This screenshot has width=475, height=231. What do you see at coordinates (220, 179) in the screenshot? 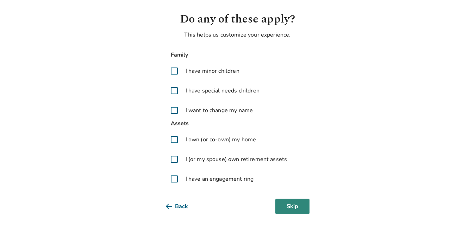
I see `span: I have an engagement ring` at bounding box center [220, 179].